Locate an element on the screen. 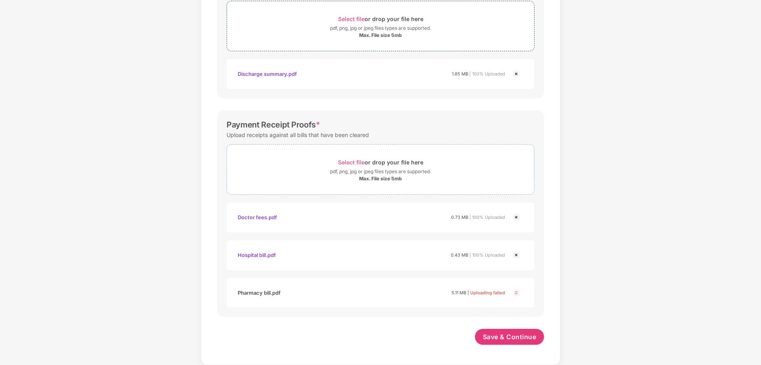 This screenshot has width=761, height=365. span: | Uploading failed is located at coordinates (486, 292).